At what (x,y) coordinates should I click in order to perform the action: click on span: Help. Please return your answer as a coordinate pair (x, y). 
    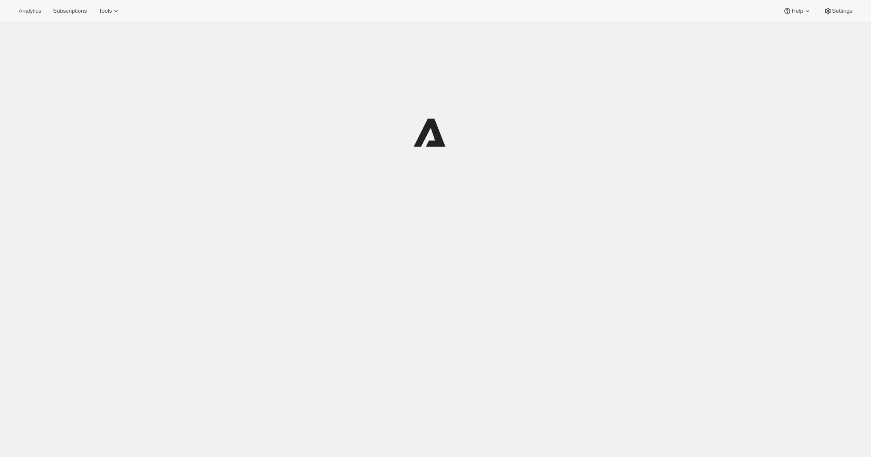
    Looking at the image, I should click on (797, 11).